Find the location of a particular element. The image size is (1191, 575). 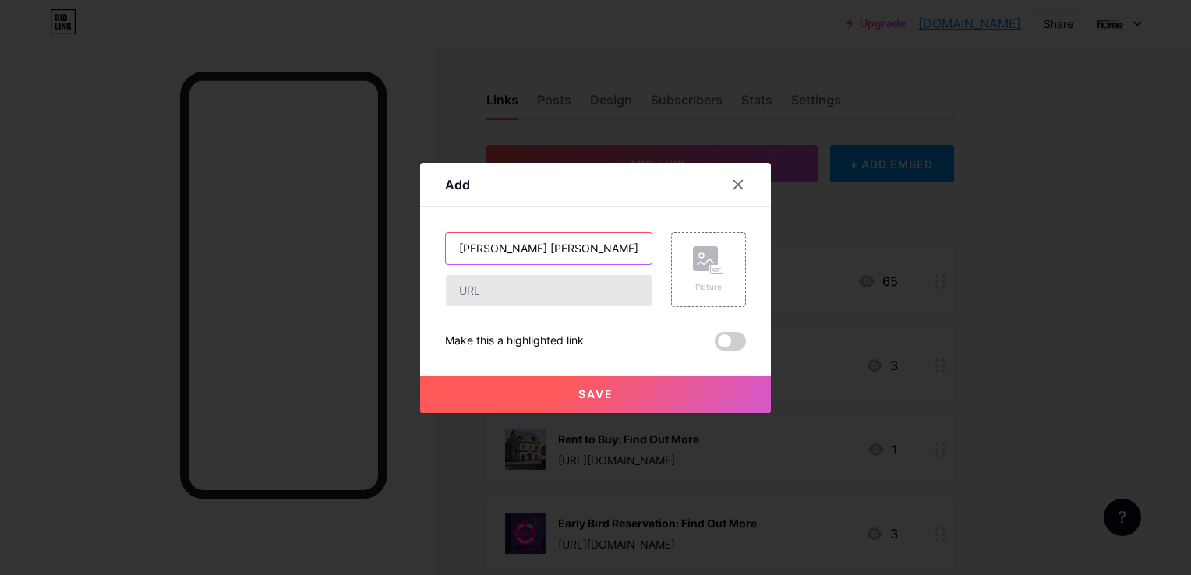

span: Save is located at coordinates (595, 394).